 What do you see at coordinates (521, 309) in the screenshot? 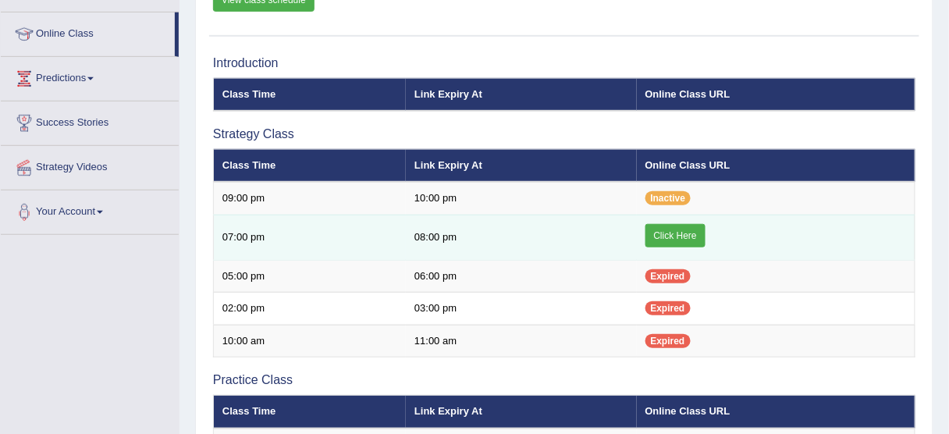
I see `td: 03:00 pm` at bounding box center [521, 309].